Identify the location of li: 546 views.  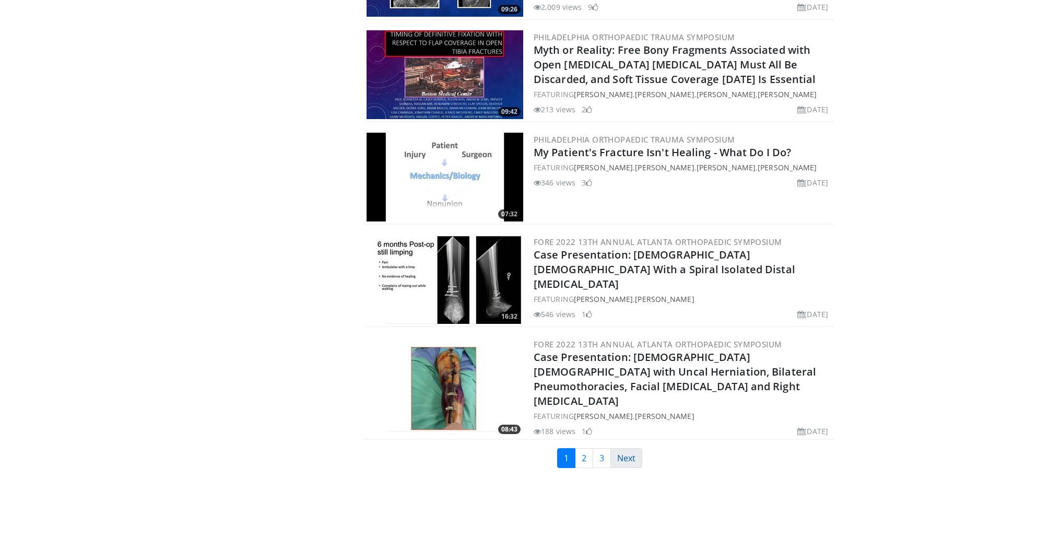
(555, 314).